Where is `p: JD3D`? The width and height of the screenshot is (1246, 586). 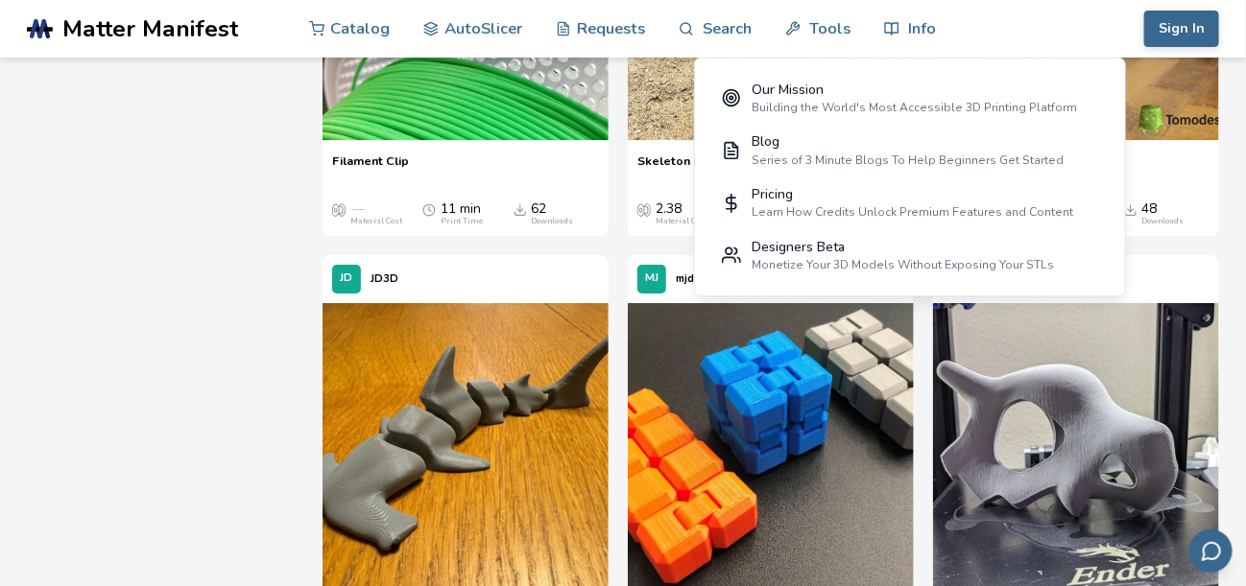 p: JD3D is located at coordinates (384, 278).